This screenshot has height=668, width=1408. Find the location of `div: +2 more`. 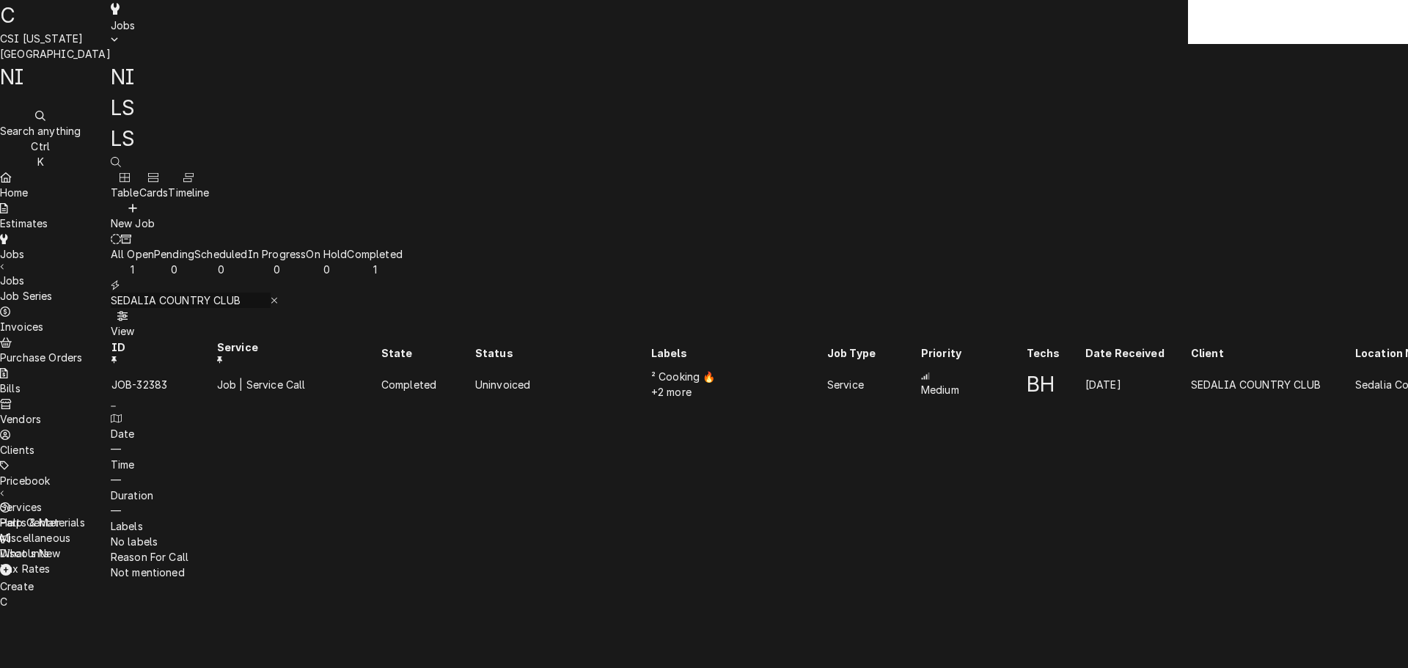

div: +2 more is located at coordinates (739, 392).